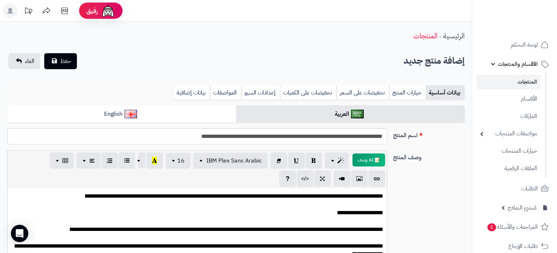 The image size is (557, 253). What do you see at coordinates (517, 64) in the screenshot?
I see `span: الأقسام والمنتجات` at bounding box center [517, 64].